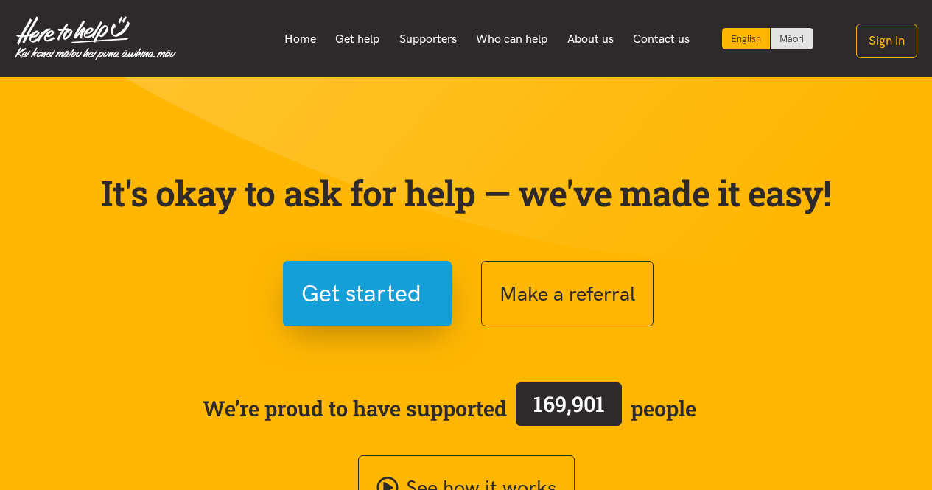 The image size is (932, 490). I want to click on span: Get started, so click(361, 293).